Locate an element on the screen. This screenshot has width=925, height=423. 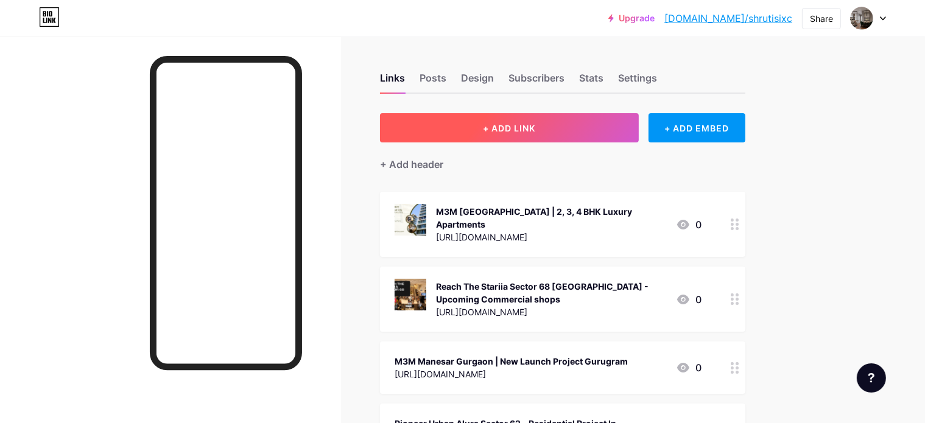
div: + Add header is located at coordinates (412, 164).